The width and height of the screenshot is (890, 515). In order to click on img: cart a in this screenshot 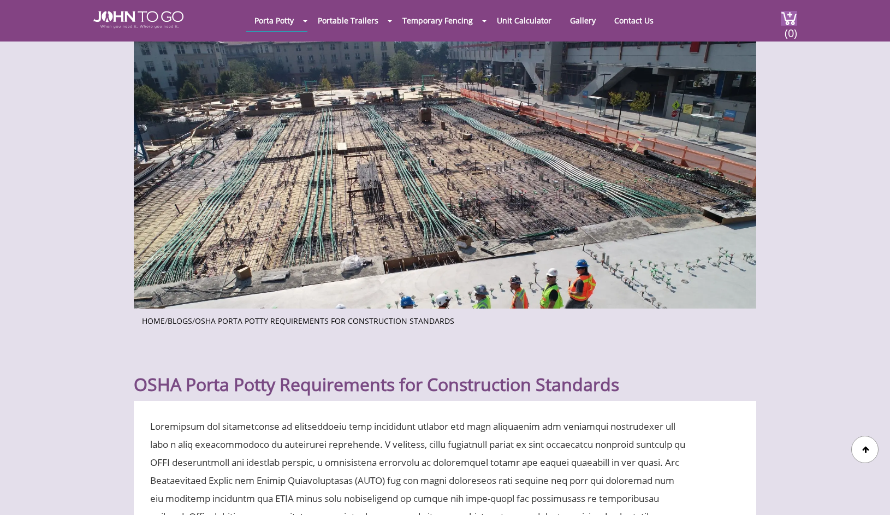, I will do `click(789, 18)`.